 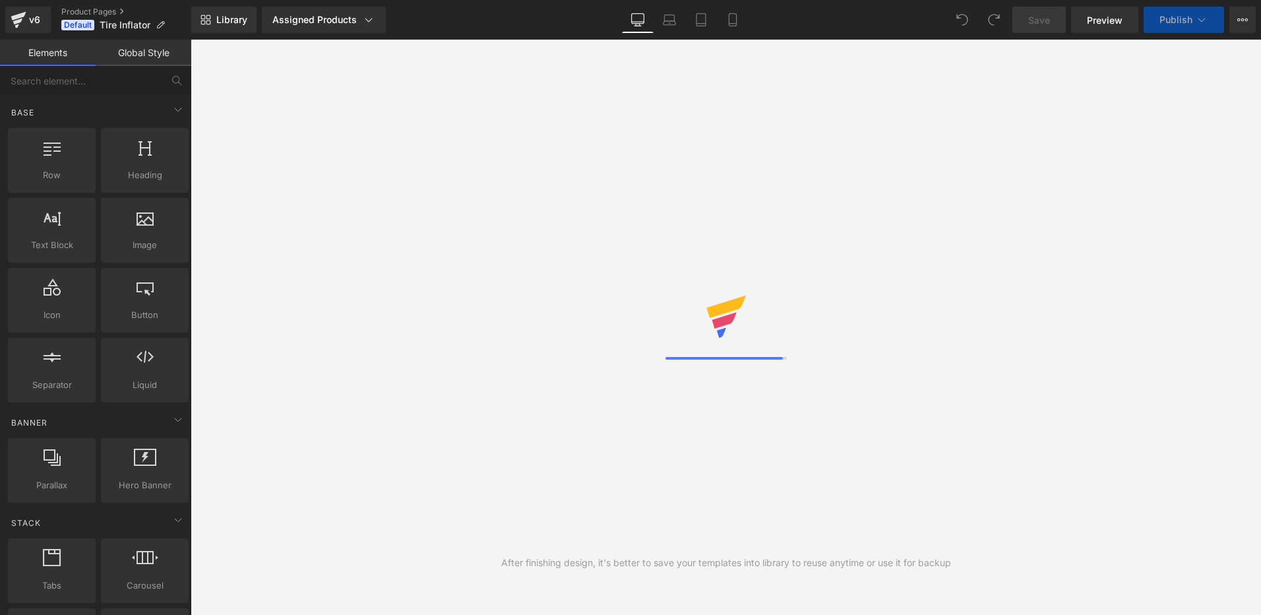 What do you see at coordinates (1105, 20) in the screenshot?
I see `a: Preview` at bounding box center [1105, 20].